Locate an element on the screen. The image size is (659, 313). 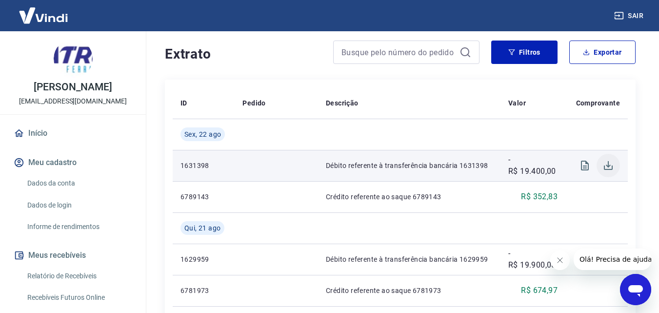
h4: Extrato is located at coordinates (243, 54).